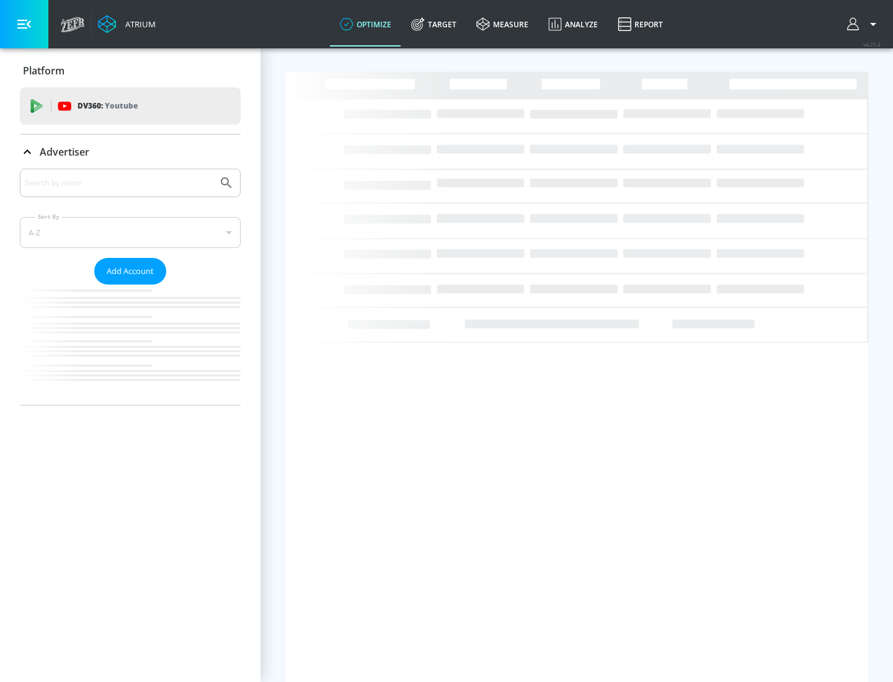 Image resolution: width=893 pixels, height=682 pixels. I want to click on nav: list of Advertiser, so click(130, 345).